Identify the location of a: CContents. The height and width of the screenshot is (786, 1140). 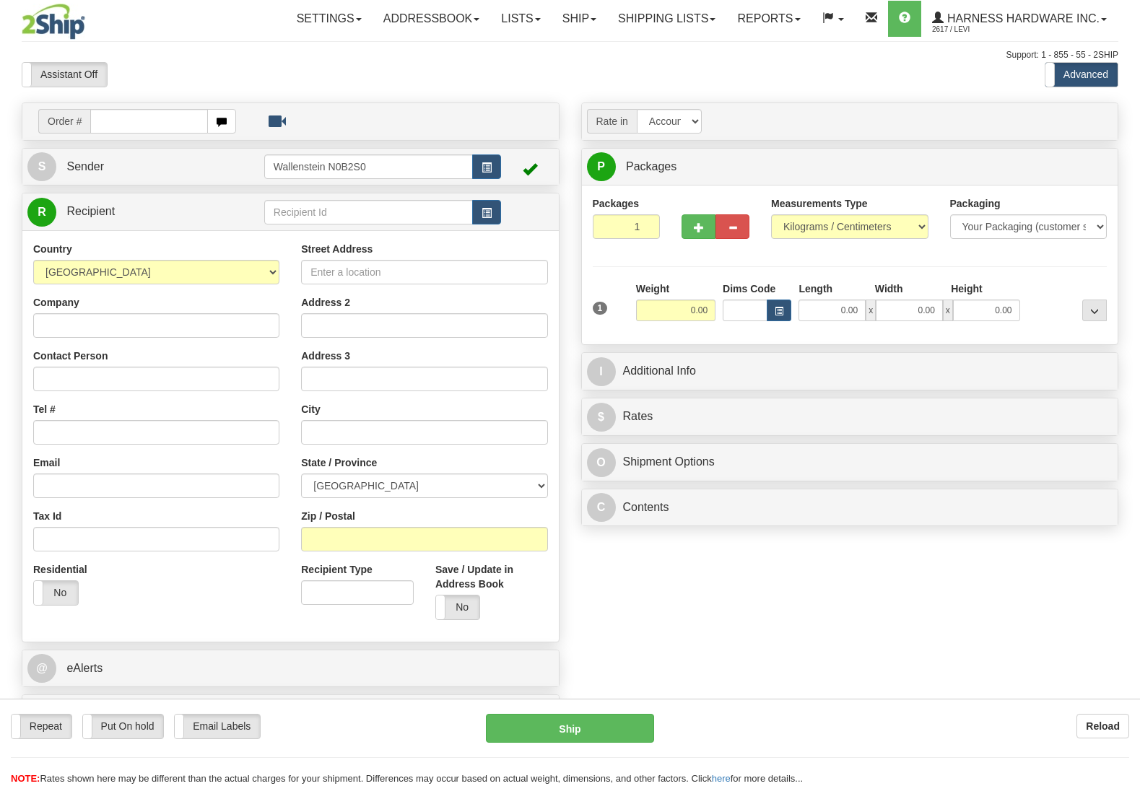
(850, 507).